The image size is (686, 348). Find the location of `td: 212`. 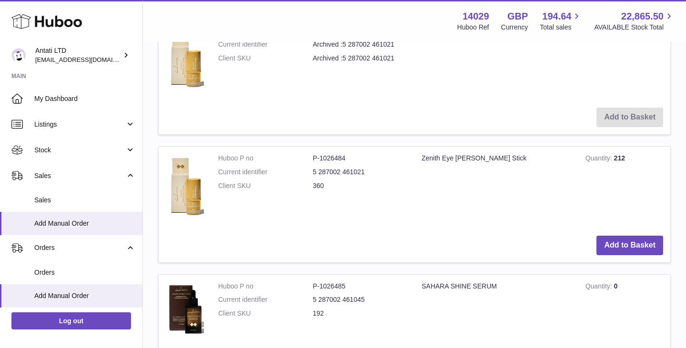

td: 212 is located at coordinates (624, 188).